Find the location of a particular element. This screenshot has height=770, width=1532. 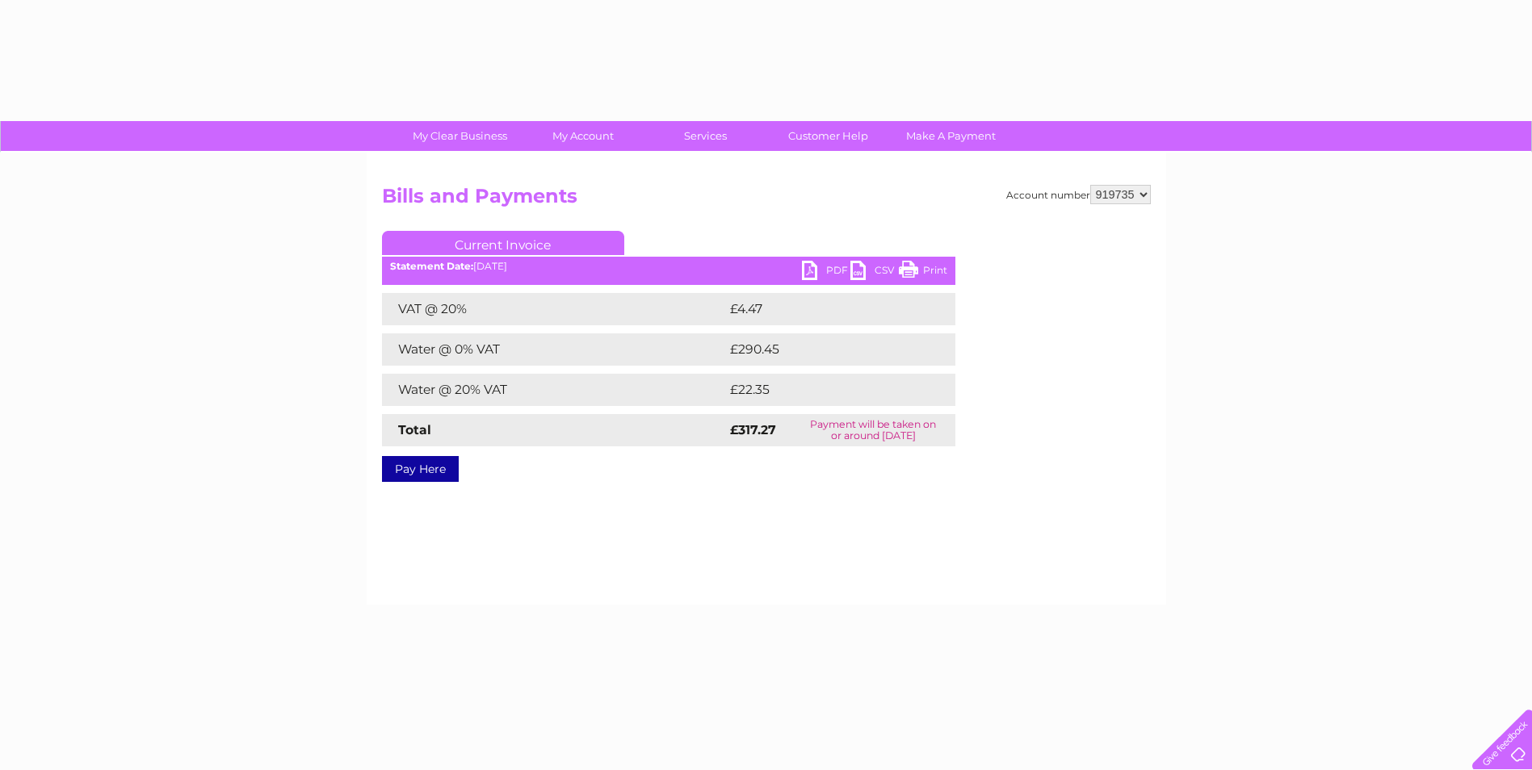

div: Account number is located at coordinates (1078, 195).